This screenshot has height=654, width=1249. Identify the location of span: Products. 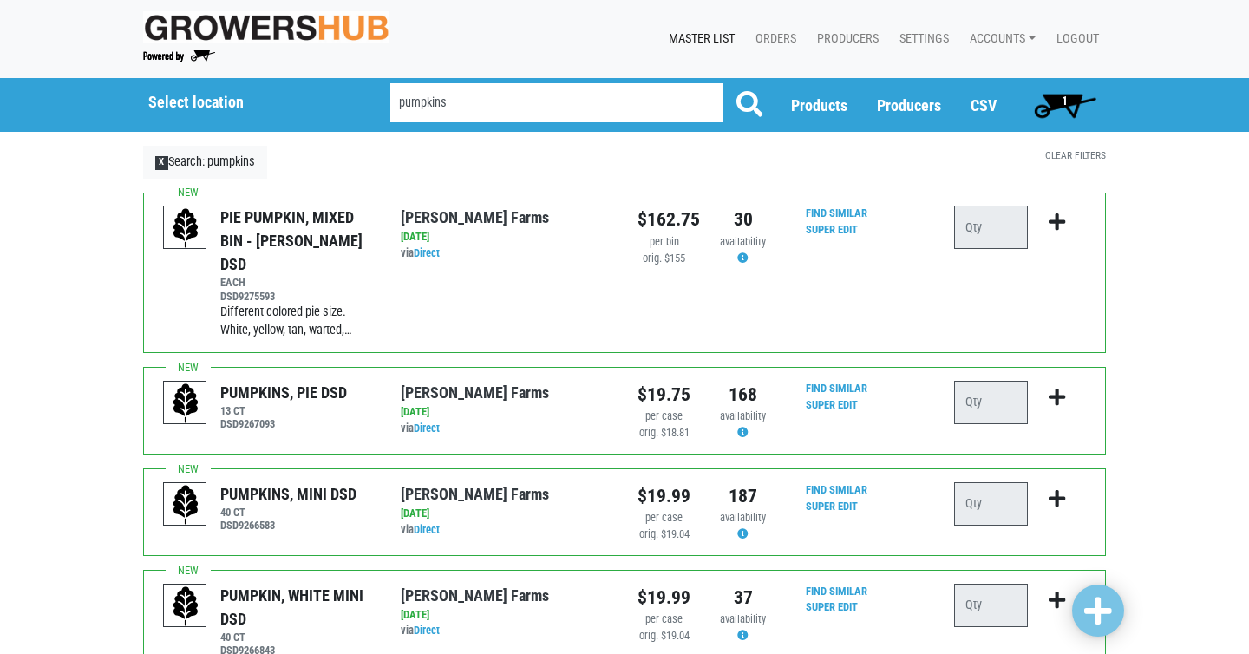
(819, 105).